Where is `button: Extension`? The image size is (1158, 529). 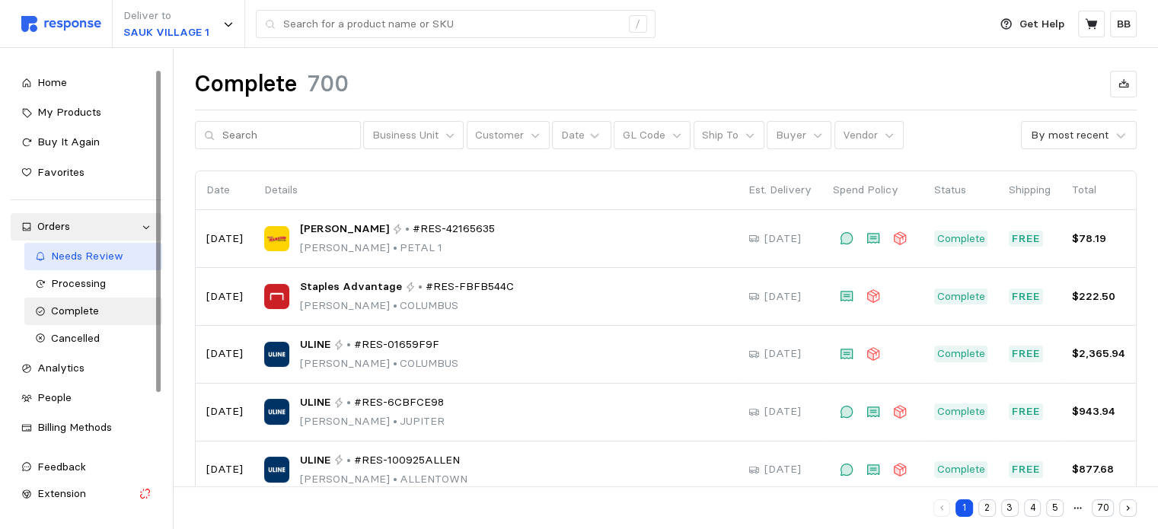
button: Extension is located at coordinates (86, 494).